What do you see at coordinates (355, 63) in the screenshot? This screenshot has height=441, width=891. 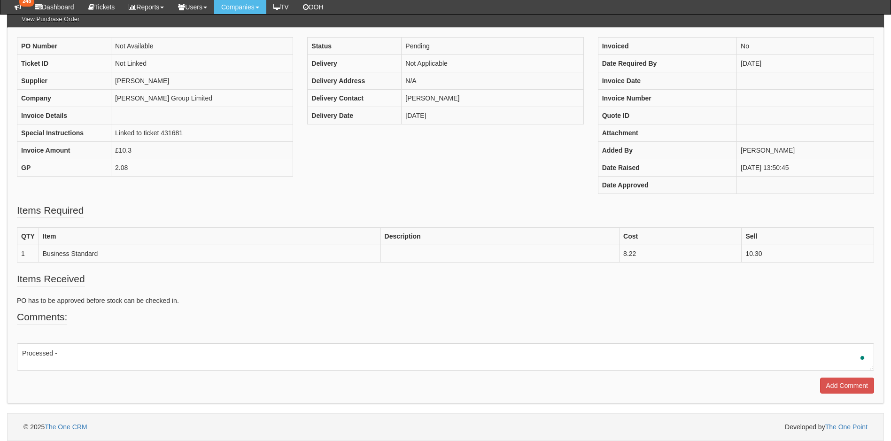 I see `th: Delivery` at bounding box center [355, 63].